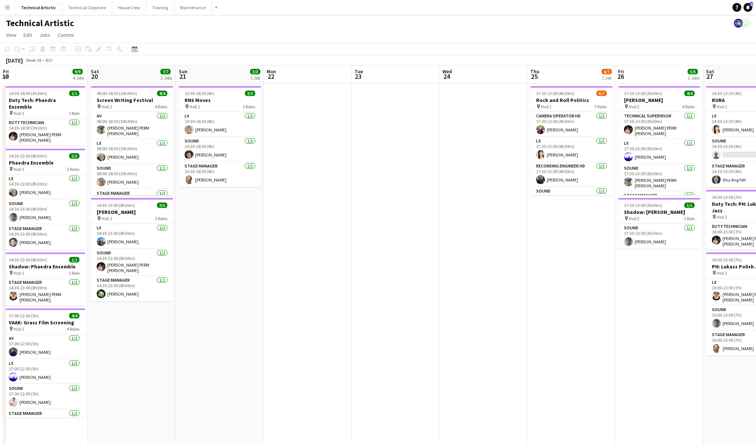 This screenshot has width=756, height=444. What do you see at coordinates (751, 4) in the screenshot?
I see `span: 4` at bounding box center [751, 4].